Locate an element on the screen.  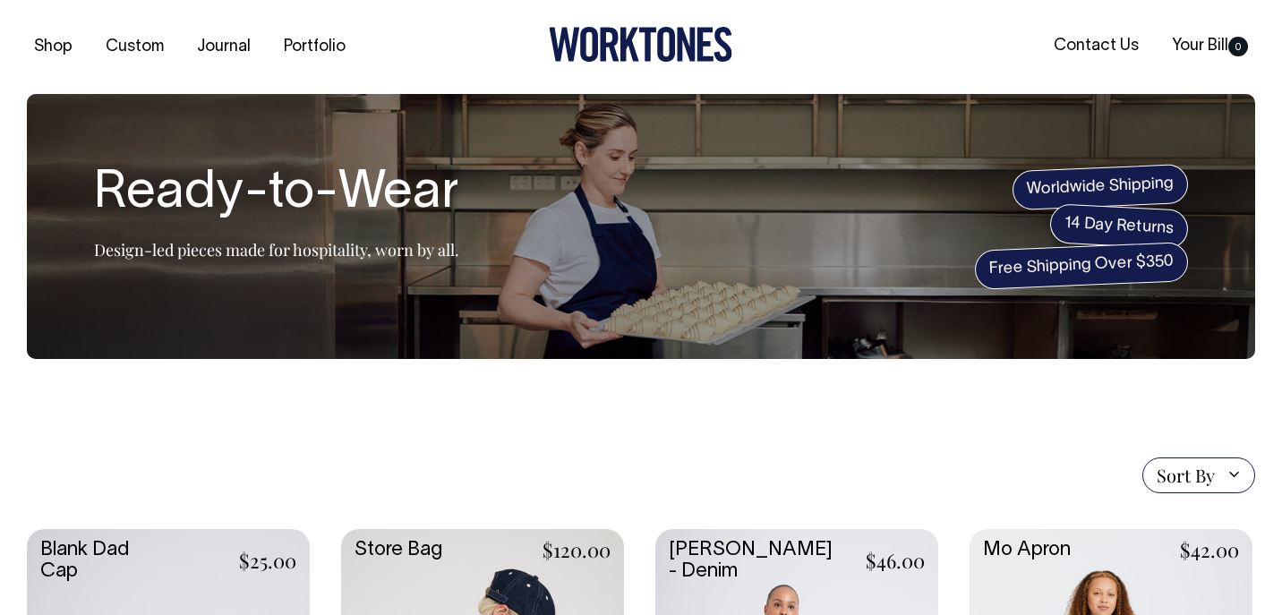
a: Shop is located at coordinates (53, 47).